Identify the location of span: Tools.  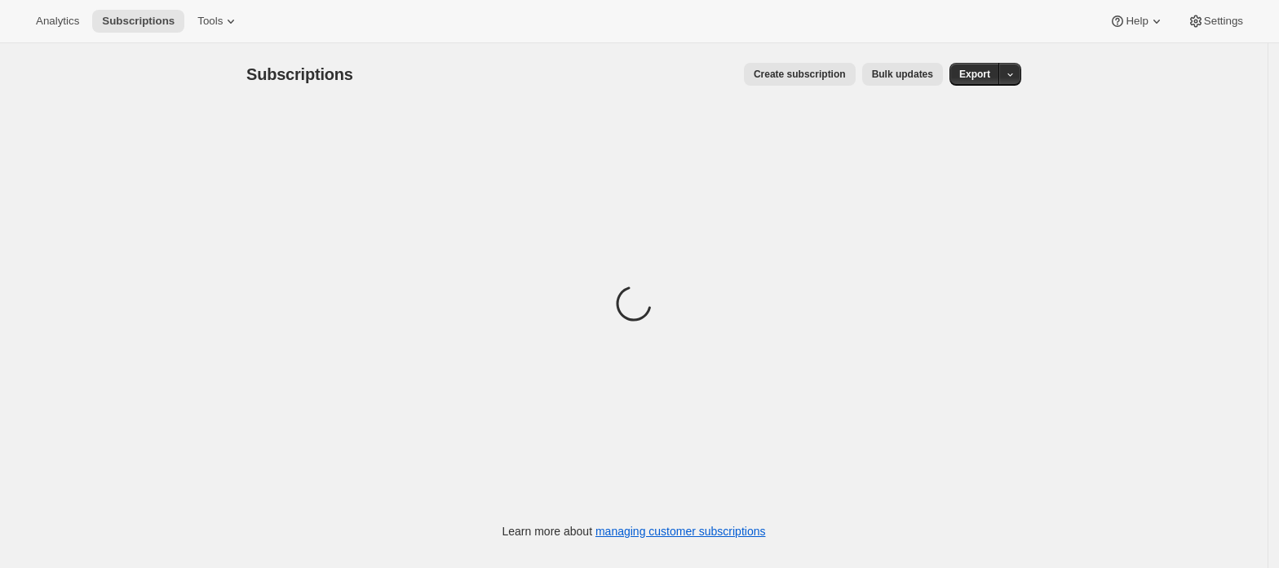
(210, 21).